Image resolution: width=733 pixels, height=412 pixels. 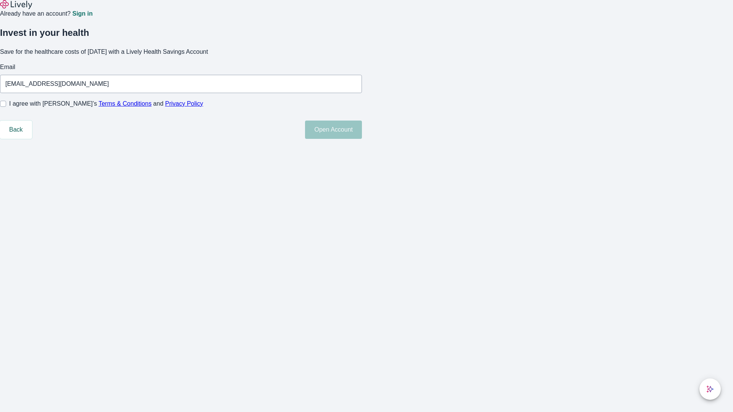 What do you see at coordinates (82, 14) in the screenshot?
I see `div: Sign in` at bounding box center [82, 14].